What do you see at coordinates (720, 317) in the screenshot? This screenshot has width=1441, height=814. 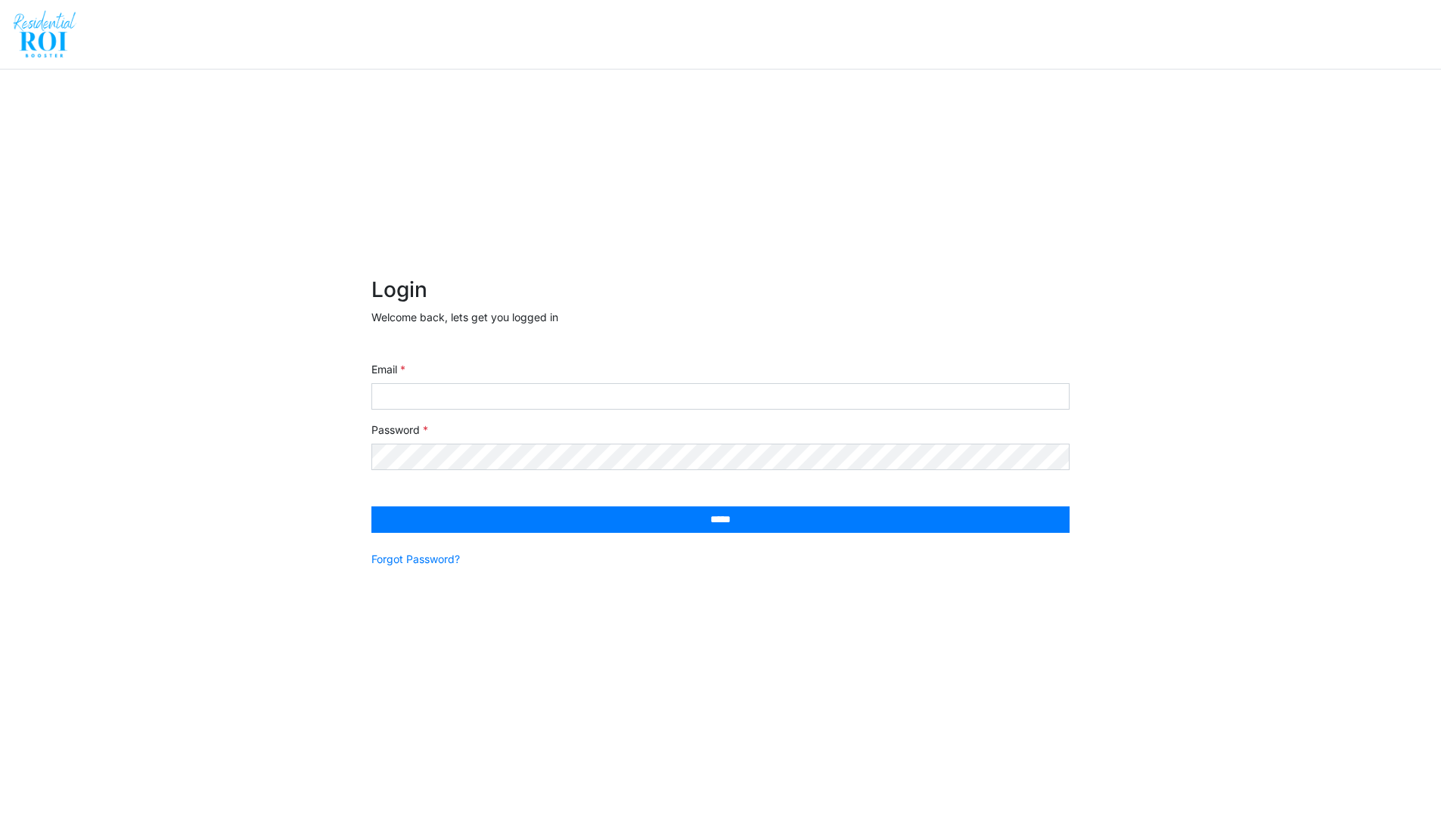 I see `p: Welcome back, lets get you logged in` at bounding box center [720, 317].